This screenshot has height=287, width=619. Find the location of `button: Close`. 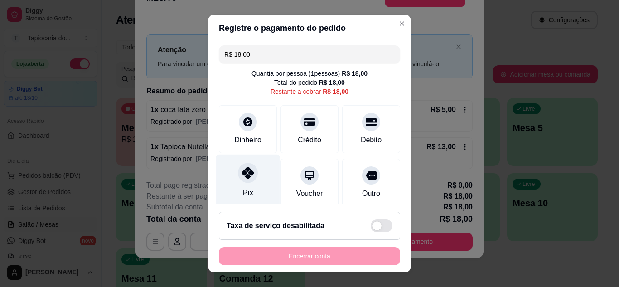

button: Close is located at coordinates (402, 24).